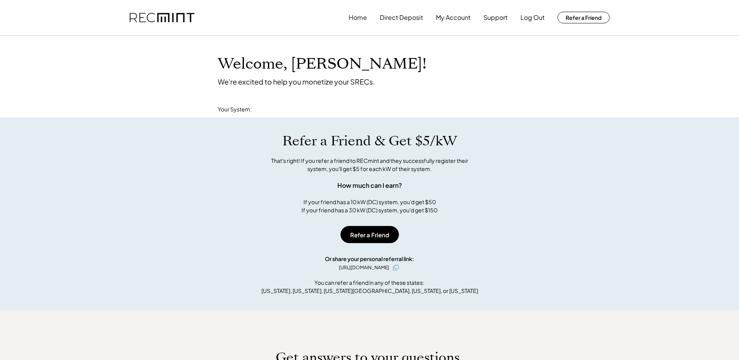 This screenshot has width=739, height=360. I want to click on button: Home, so click(358, 18).